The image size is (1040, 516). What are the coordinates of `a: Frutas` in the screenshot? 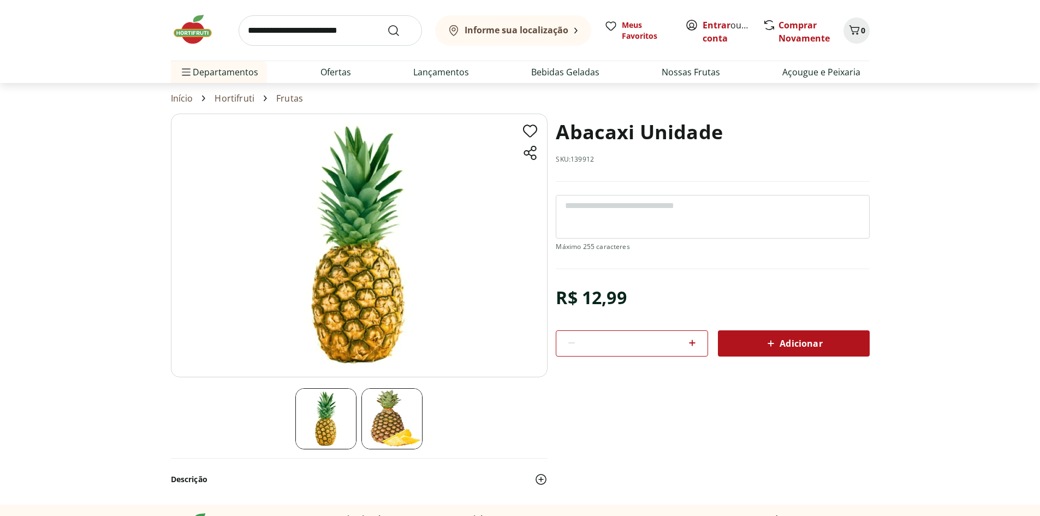 It's located at (289, 98).